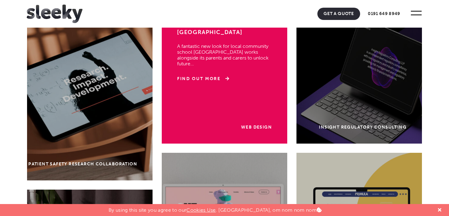 The image size is (449, 216). What do you see at coordinates (359, 56) in the screenshot?
I see `p: A sleek website for Insight Regulatory Consulting with a pop of colour. We have had the pleasure ...` at bounding box center [359, 56].